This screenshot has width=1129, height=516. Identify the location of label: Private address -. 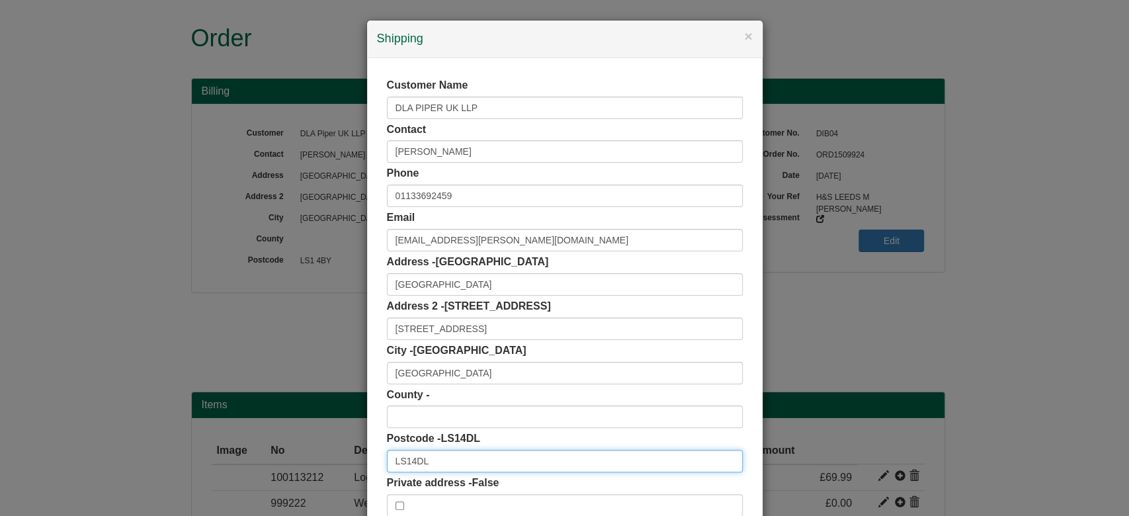
(443, 483).